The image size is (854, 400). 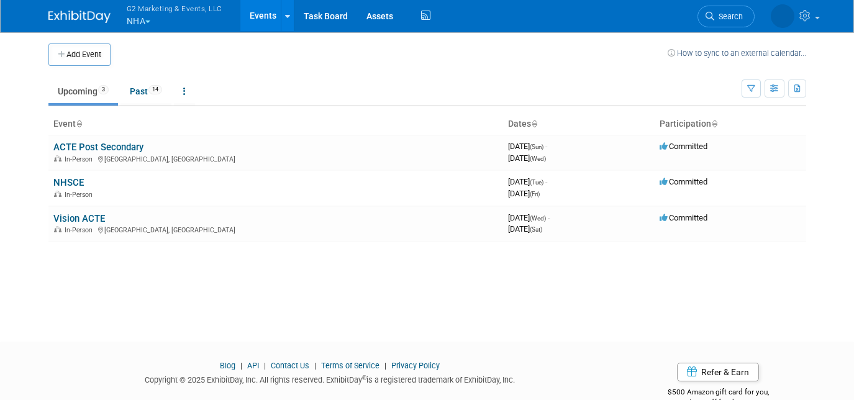 What do you see at coordinates (146, 91) in the screenshot?
I see `a: Past14` at bounding box center [146, 91].